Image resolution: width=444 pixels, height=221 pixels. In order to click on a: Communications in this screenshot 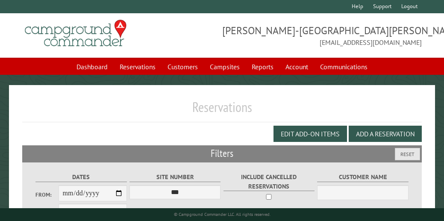, I will do `click(344, 67)`.